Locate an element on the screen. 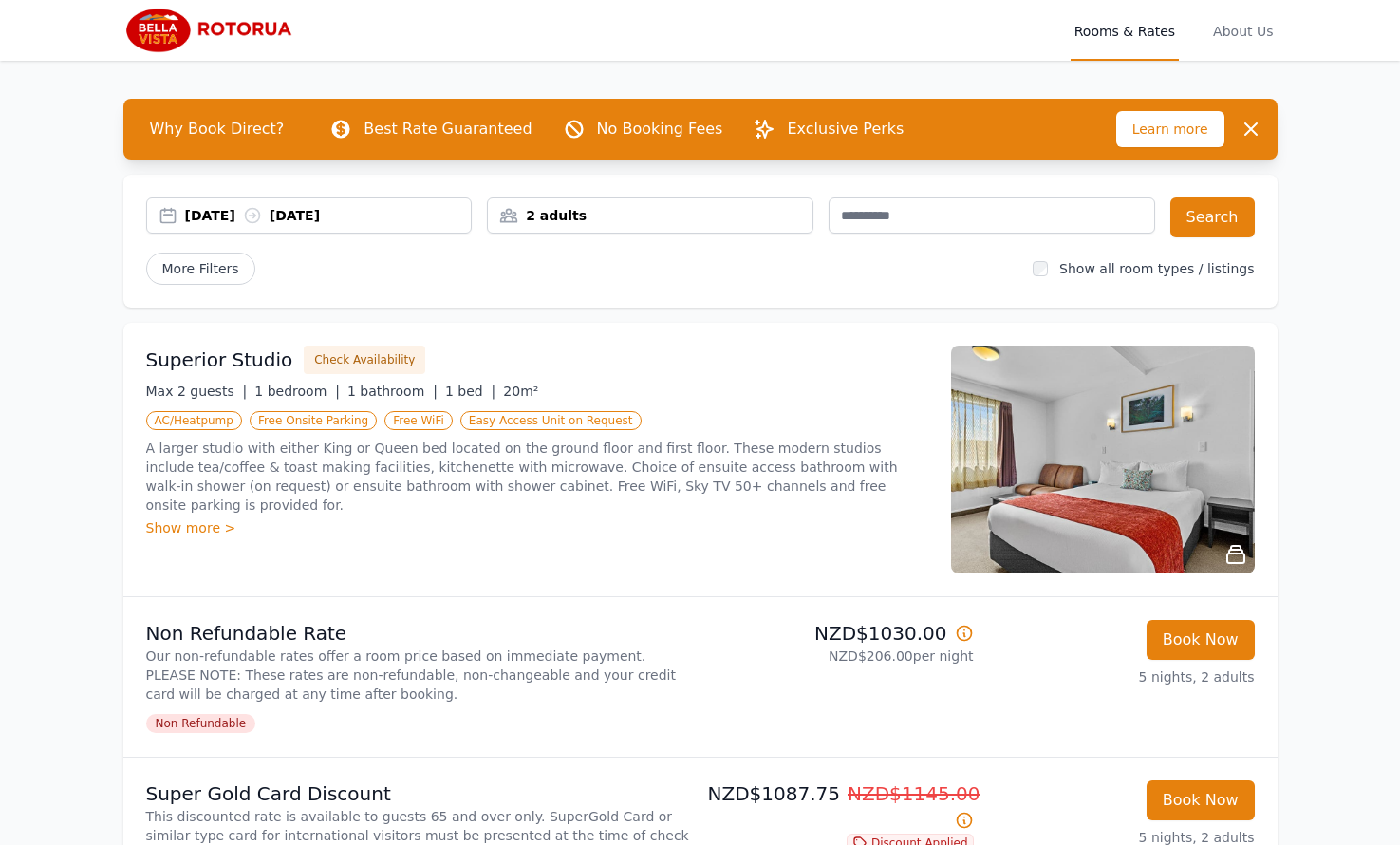 This screenshot has width=1400, height=845. span: 20m² is located at coordinates (520, 391).